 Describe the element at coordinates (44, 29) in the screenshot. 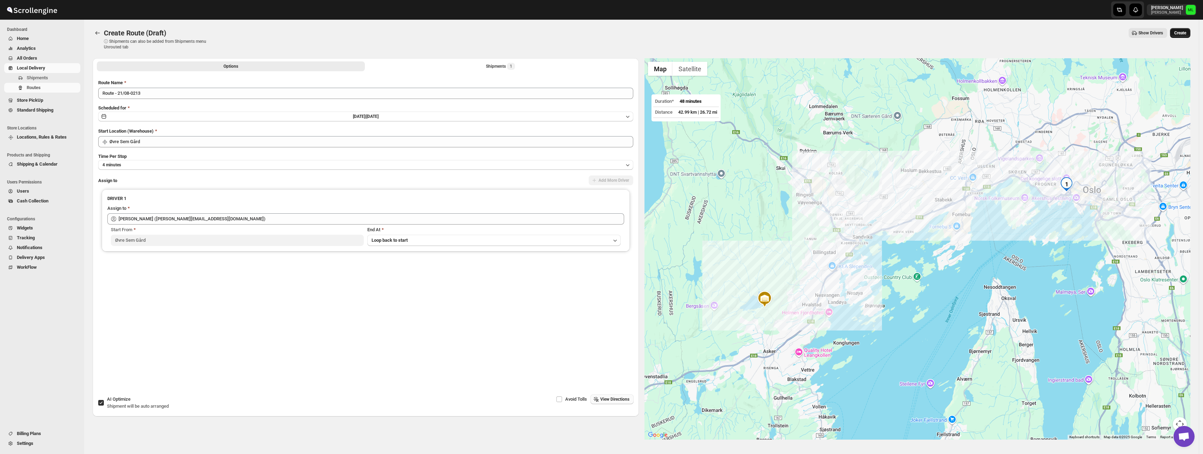

I see `span: Dashboard` at that location.